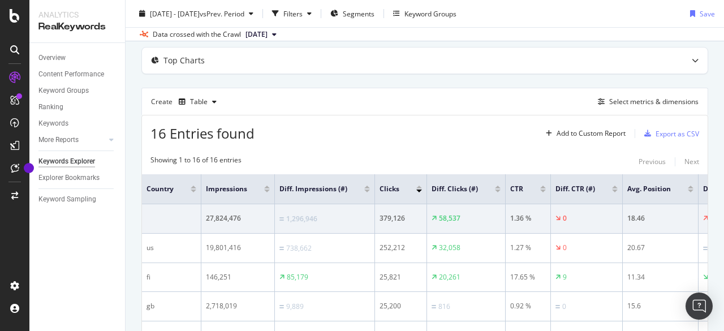  I want to click on div: Next, so click(692, 161).